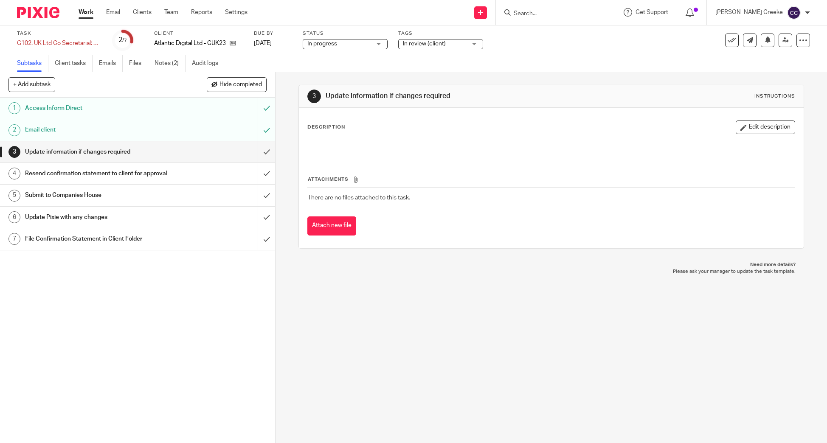 Image resolution: width=827 pixels, height=443 pixels. What do you see at coordinates (208, 63) in the screenshot?
I see `a: Audit logs` at bounding box center [208, 63].